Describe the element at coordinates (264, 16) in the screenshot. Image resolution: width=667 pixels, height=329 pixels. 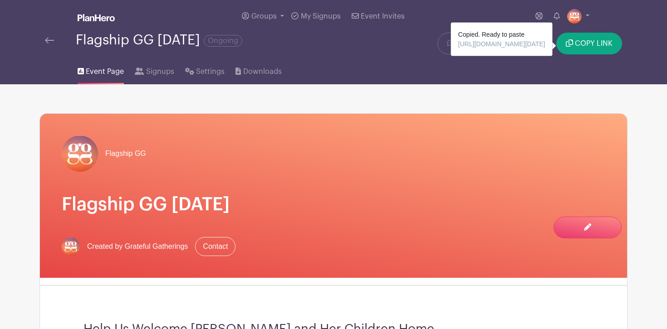
I see `span: Groups` at that location.